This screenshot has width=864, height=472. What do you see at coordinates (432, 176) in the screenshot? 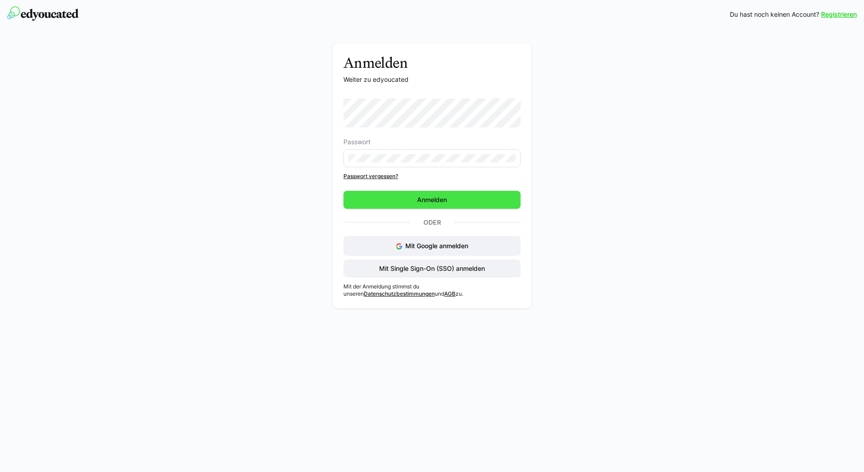
I see `a: Passwort vergessen?` at bounding box center [432, 176].